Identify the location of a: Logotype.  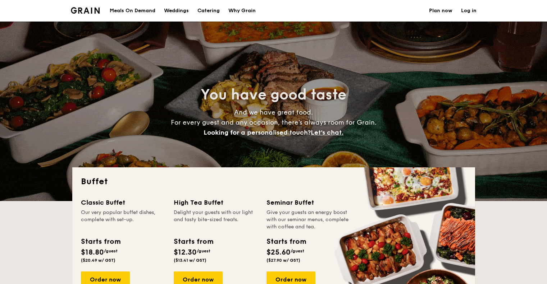
(85, 10).